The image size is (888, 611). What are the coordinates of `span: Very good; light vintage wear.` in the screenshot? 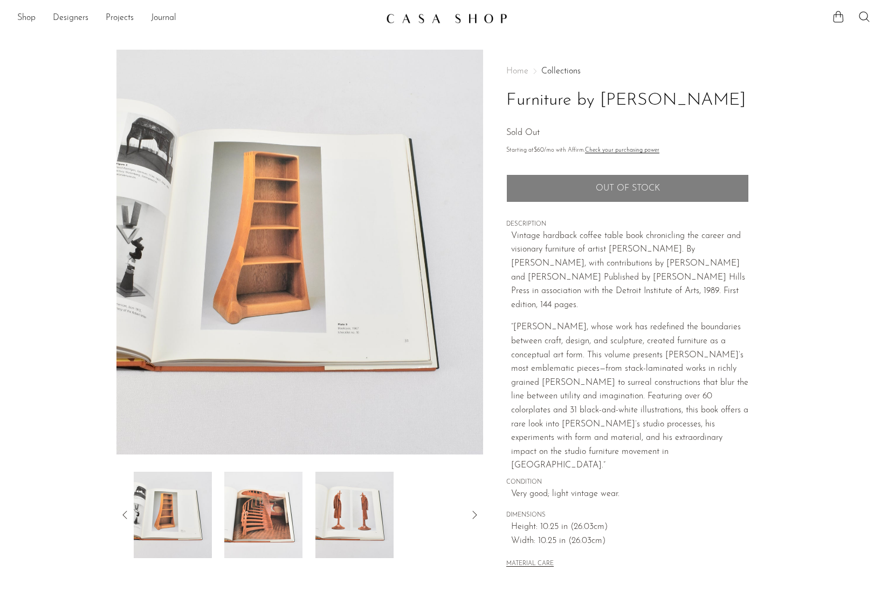 It's located at (630, 494).